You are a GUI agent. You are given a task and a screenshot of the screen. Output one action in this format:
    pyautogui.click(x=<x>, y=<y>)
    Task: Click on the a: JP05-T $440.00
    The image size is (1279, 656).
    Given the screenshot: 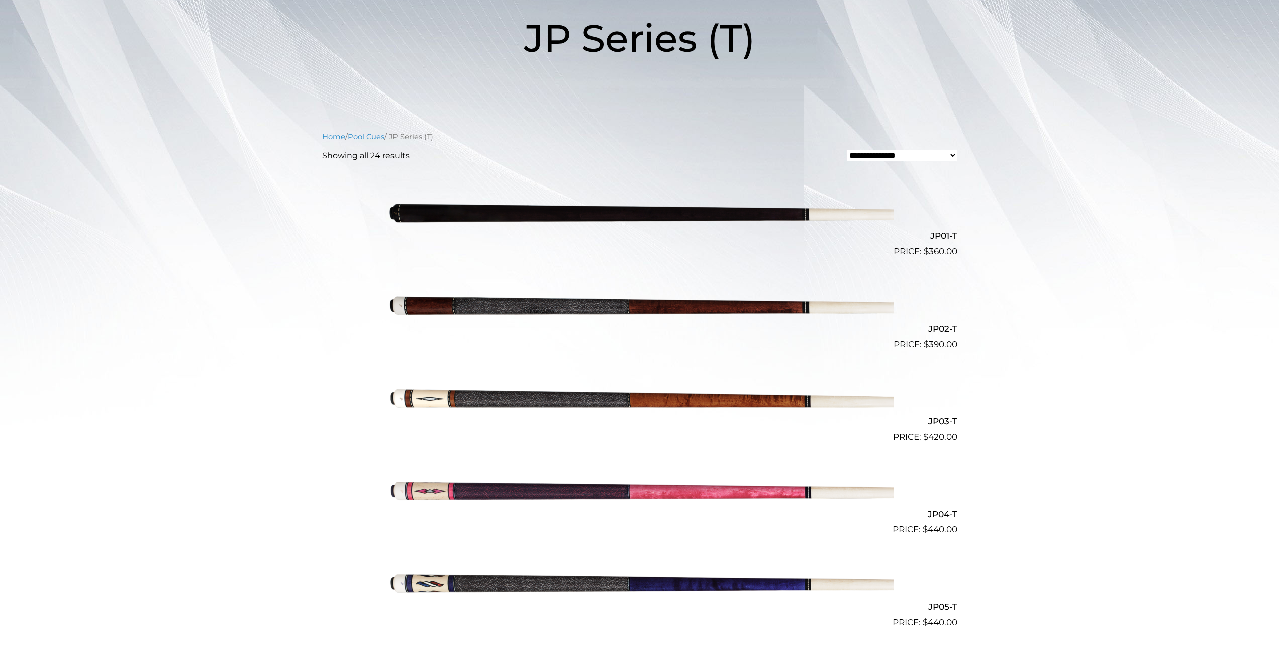 What is the action you would take?
    pyautogui.click(x=640, y=585)
    